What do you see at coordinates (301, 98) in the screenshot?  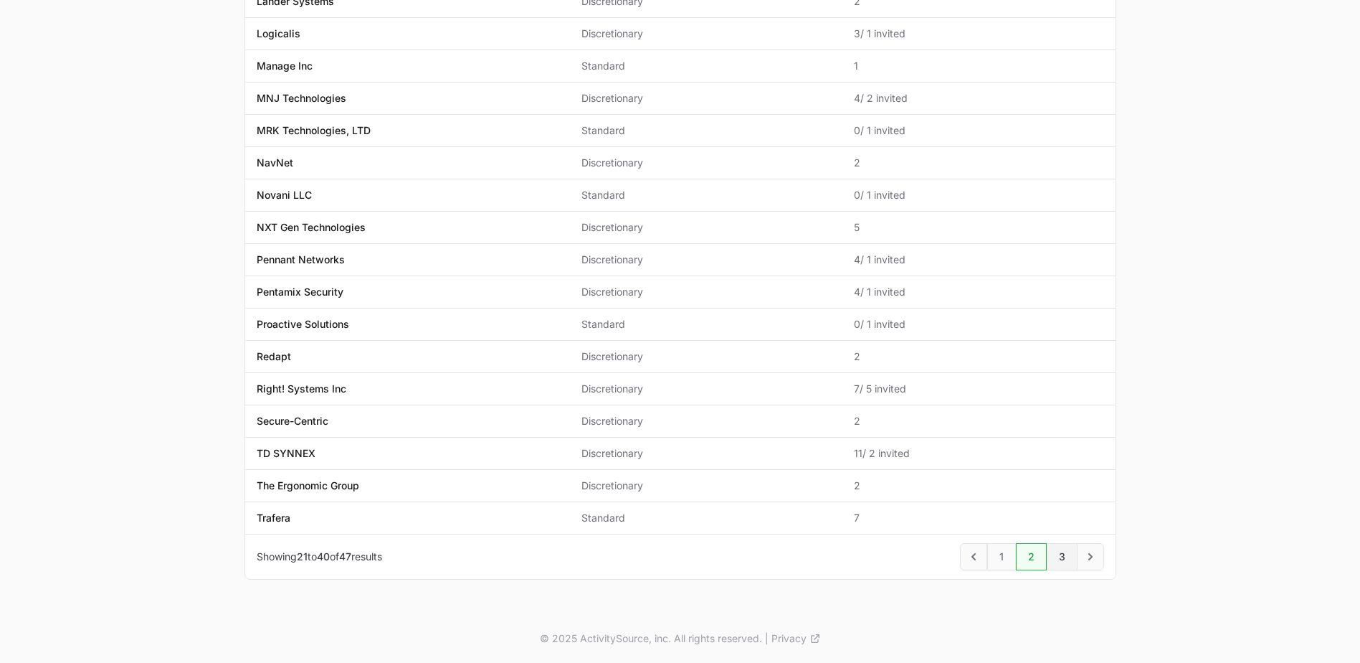 I see `p: MNJ Technologies` at bounding box center [301, 98].